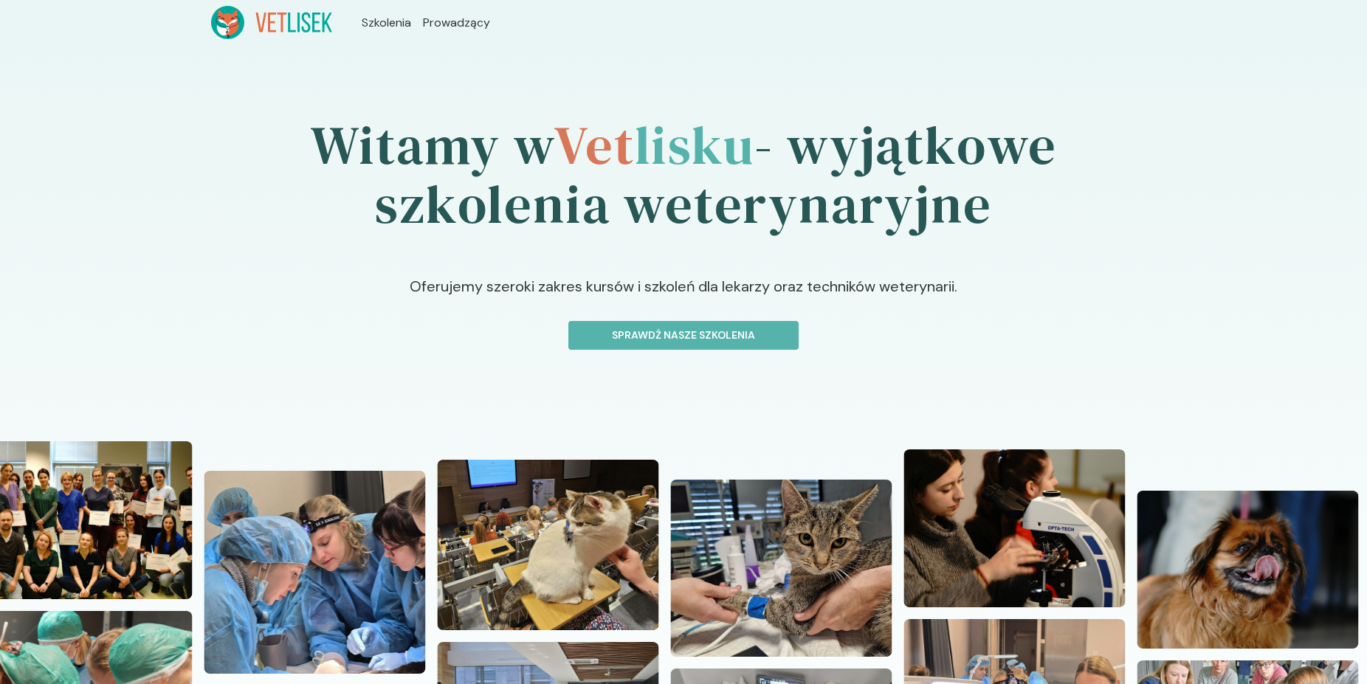 The image size is (1367, 684). Describe the element at coordinates (386, 23) in the screenshot. I see `a: Szkolenia` at that location.